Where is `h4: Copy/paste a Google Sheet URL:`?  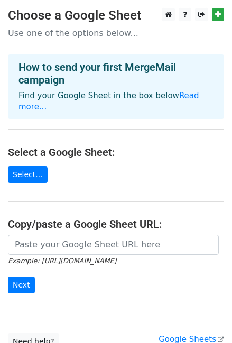 h4: Copy/paste a Google Sheet URL: is located at coordinates (116, 224).